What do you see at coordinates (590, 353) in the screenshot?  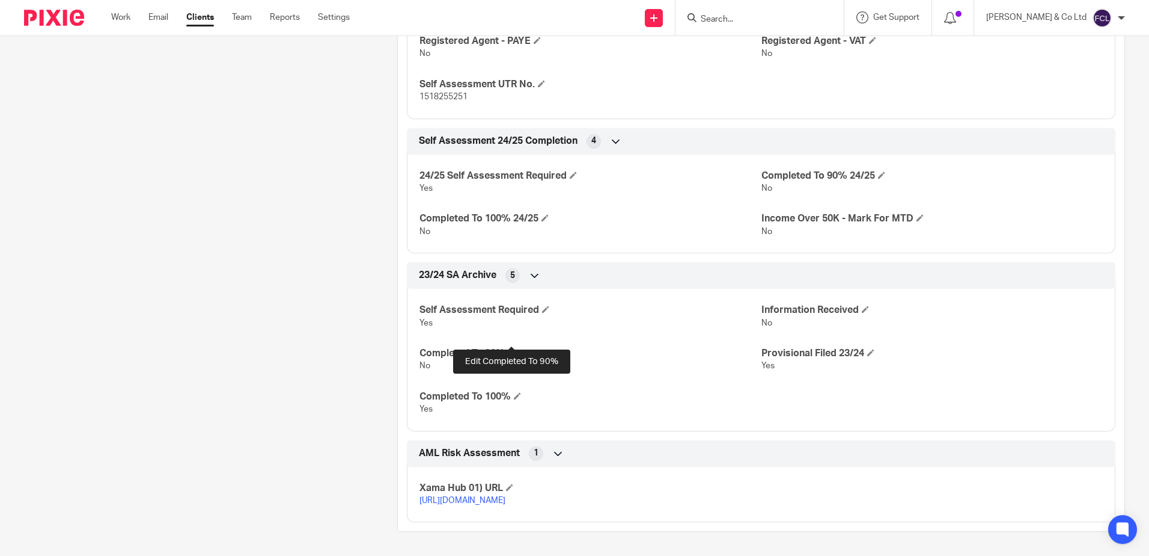 I see `h4: Completed To 90%` at bounding box center [590, 353].